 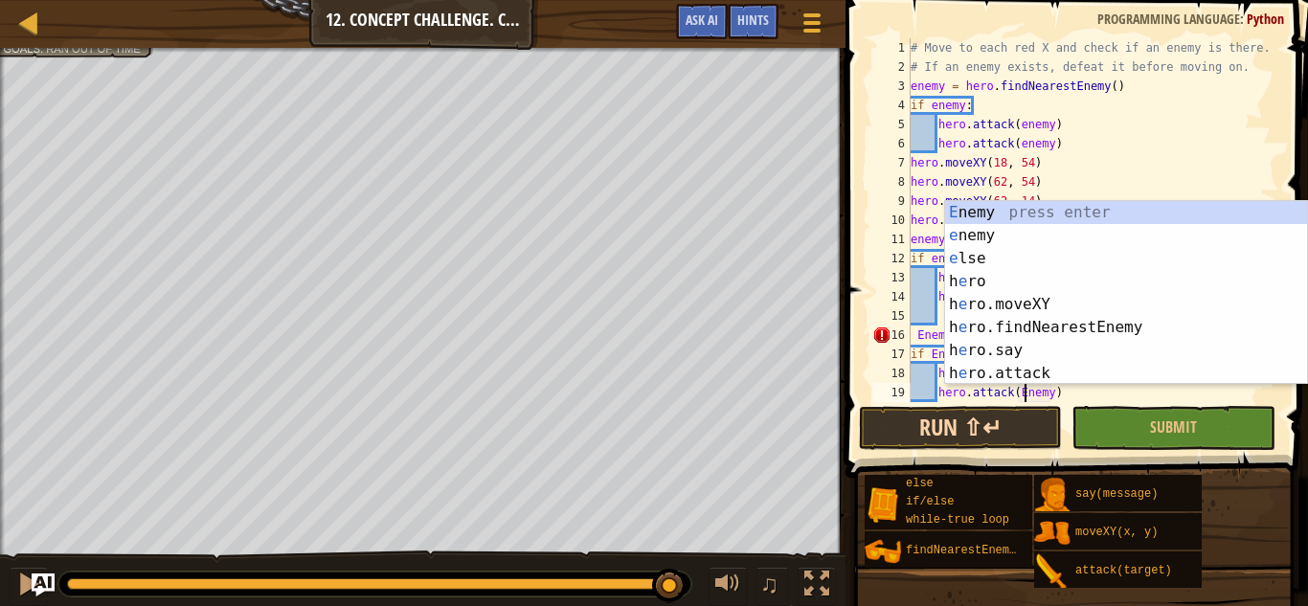 I want to click on div: 6, so click(x=891, y=144).